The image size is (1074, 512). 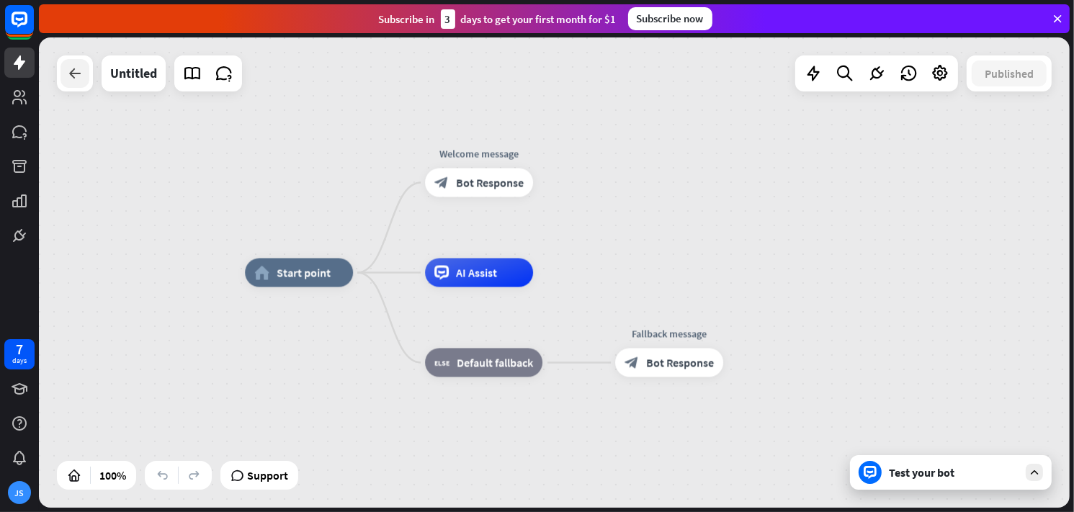 I want to click on div: days, so click(x=19, y=361).